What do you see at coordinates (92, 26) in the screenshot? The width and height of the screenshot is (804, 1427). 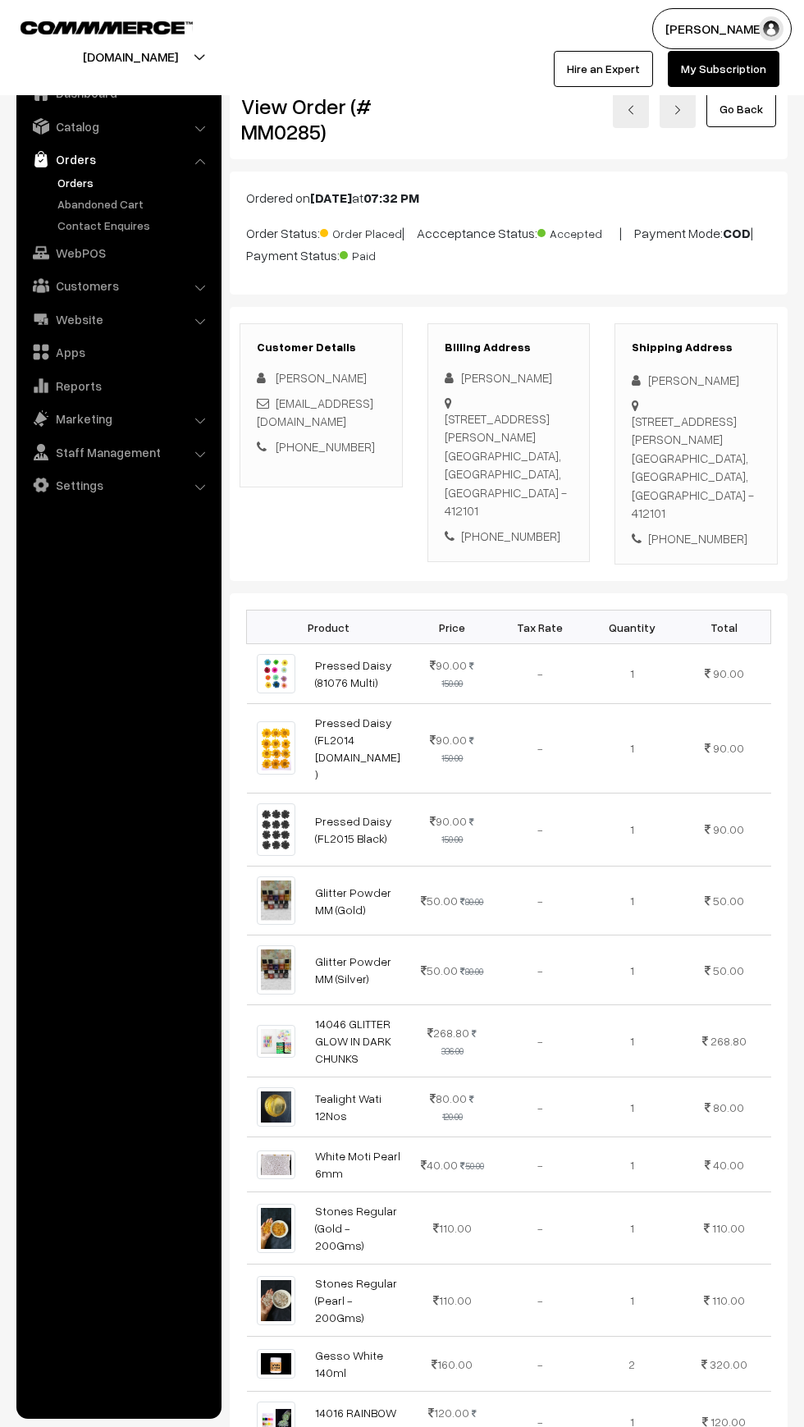 I see `a: COMMMERCE` at bounding box center [92, 26].